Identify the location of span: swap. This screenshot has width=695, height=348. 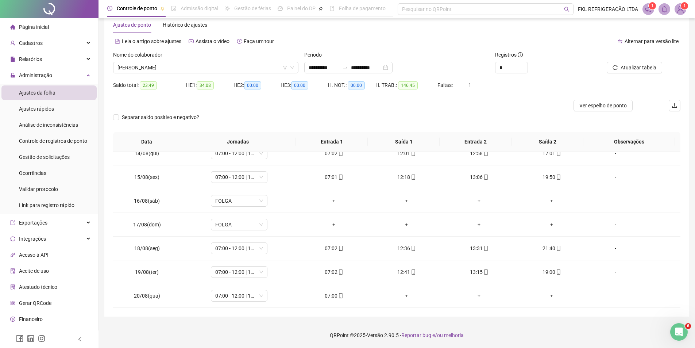
(620, 41).